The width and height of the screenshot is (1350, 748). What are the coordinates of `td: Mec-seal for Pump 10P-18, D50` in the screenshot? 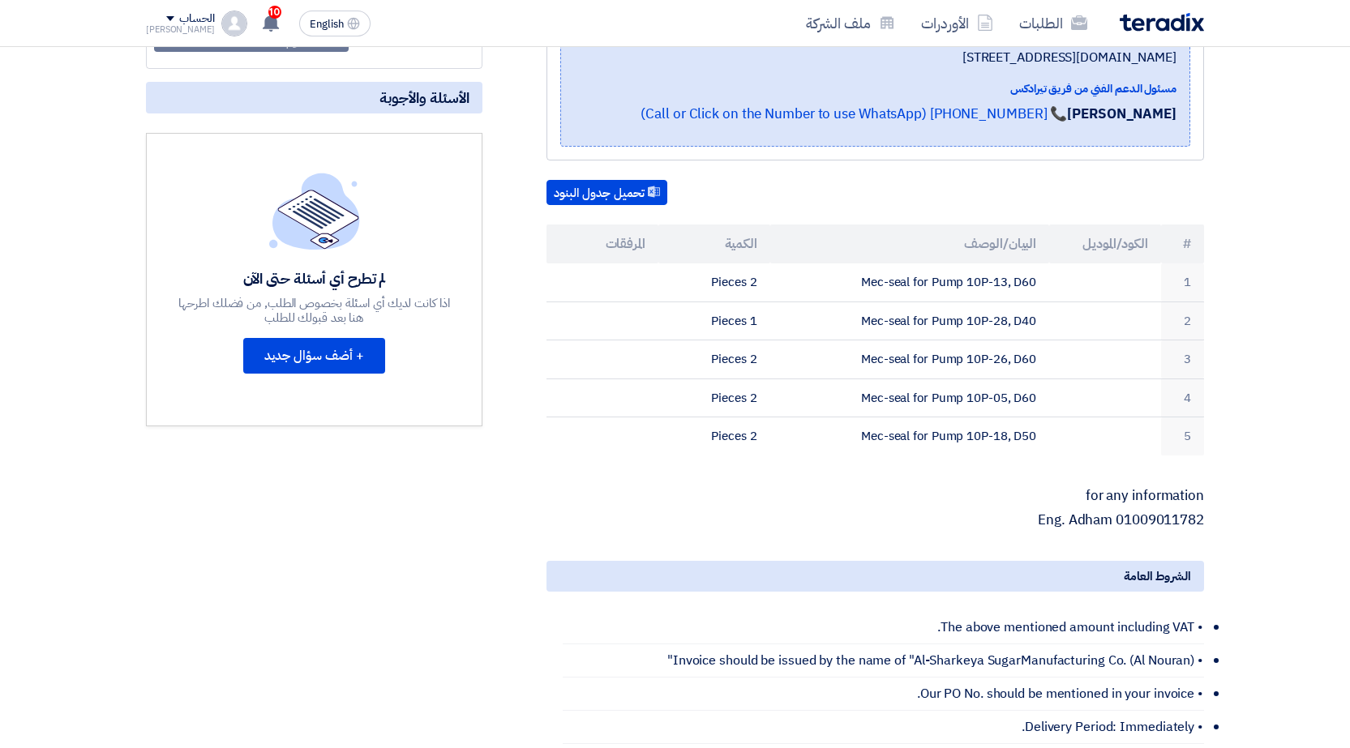 It's located at (910, 436).